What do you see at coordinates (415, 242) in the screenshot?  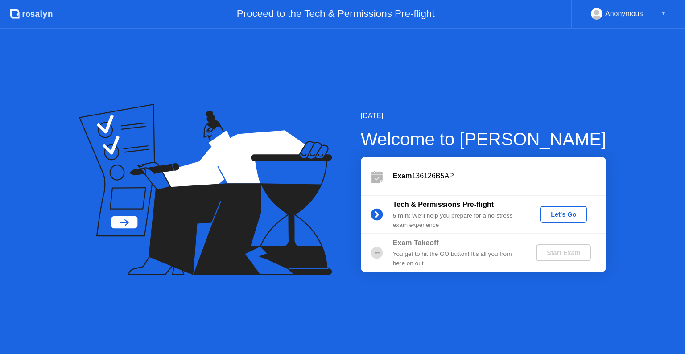 I see `b: Exam Takeoff` at bounding box center [415, 242].